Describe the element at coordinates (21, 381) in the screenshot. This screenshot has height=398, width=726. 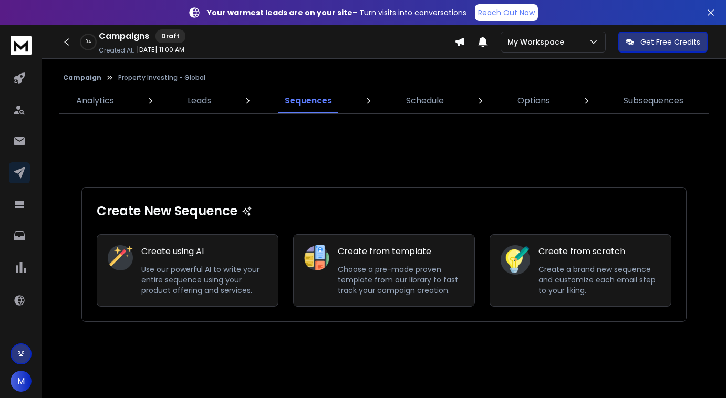
I see `button: M` at that location.